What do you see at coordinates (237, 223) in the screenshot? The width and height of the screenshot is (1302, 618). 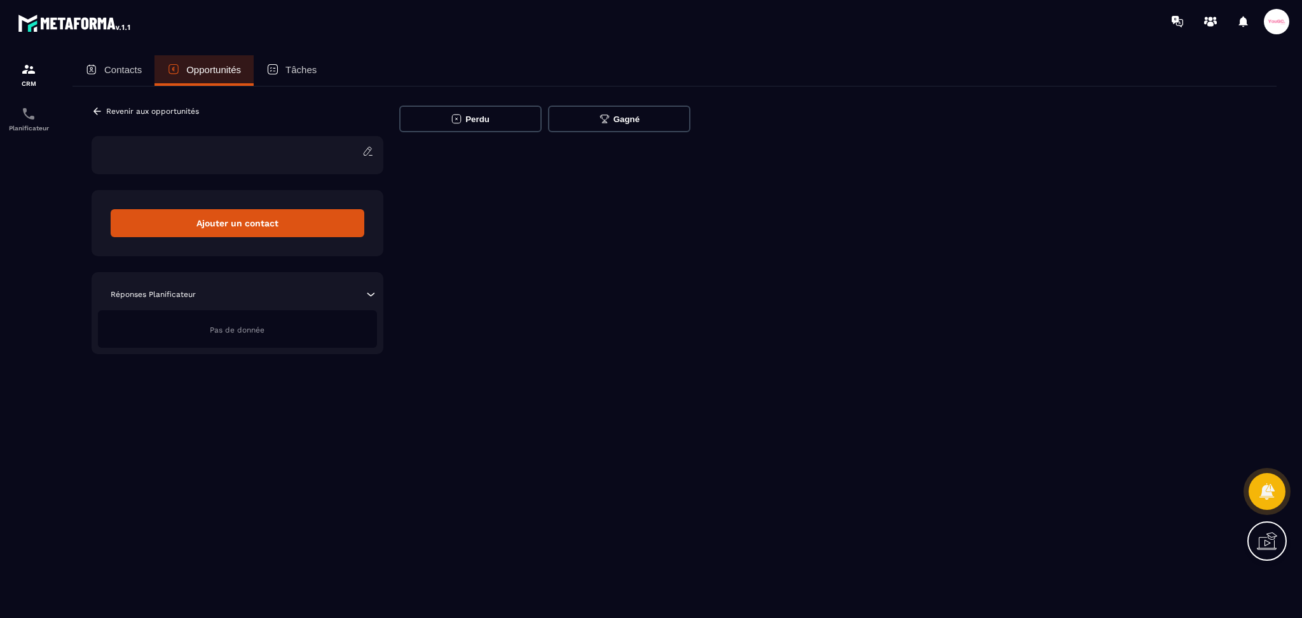 I see `div: Ajouter un contact` at bounding box center [237, 223].